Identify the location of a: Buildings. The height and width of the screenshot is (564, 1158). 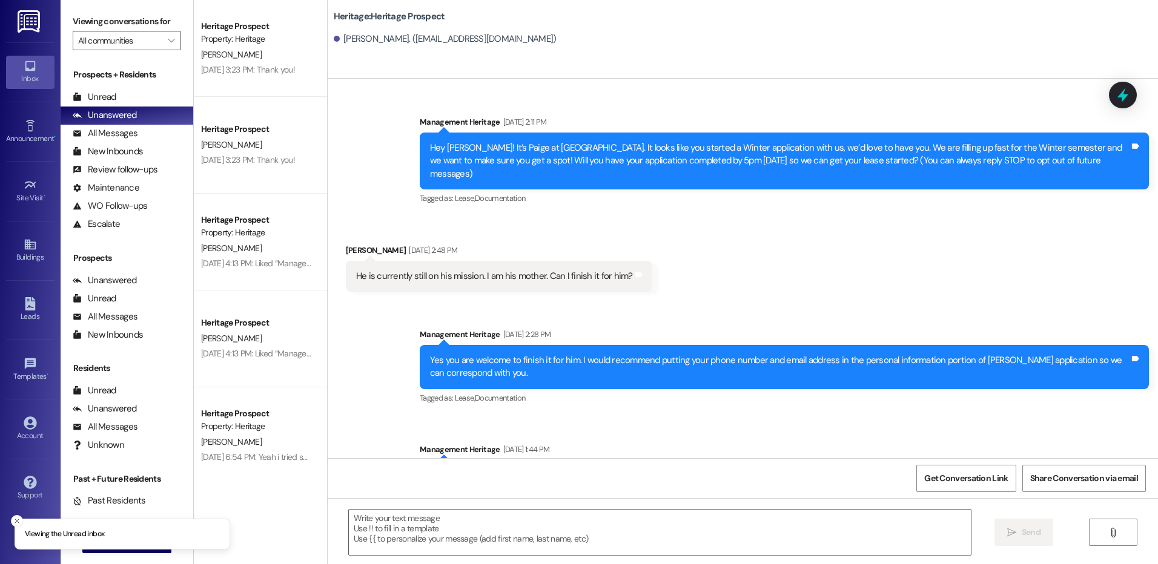
(30, 251).